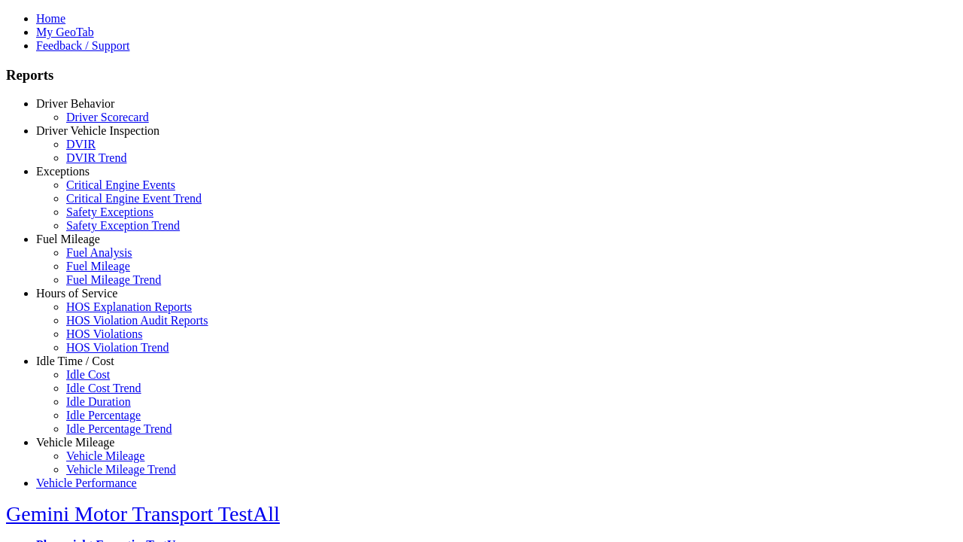  What do you see at coordinates (121, 469) in the screenshot?
I see `a: Vehicle Mileage Trend` at bounding box center [121, 469].